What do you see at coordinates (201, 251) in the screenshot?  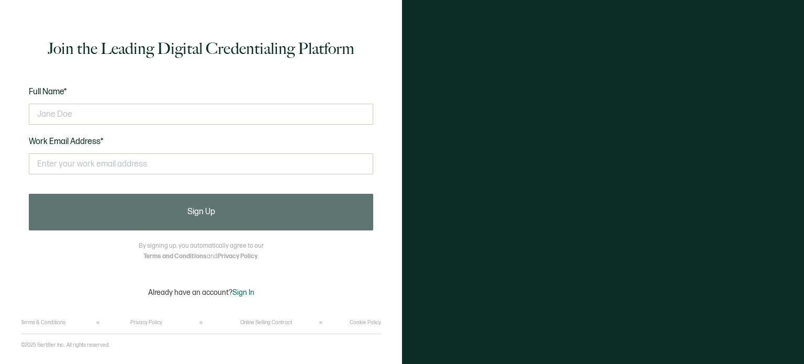 I see `p: By signing up, you automatically agree to our and .` at bounding box center [201, 251].